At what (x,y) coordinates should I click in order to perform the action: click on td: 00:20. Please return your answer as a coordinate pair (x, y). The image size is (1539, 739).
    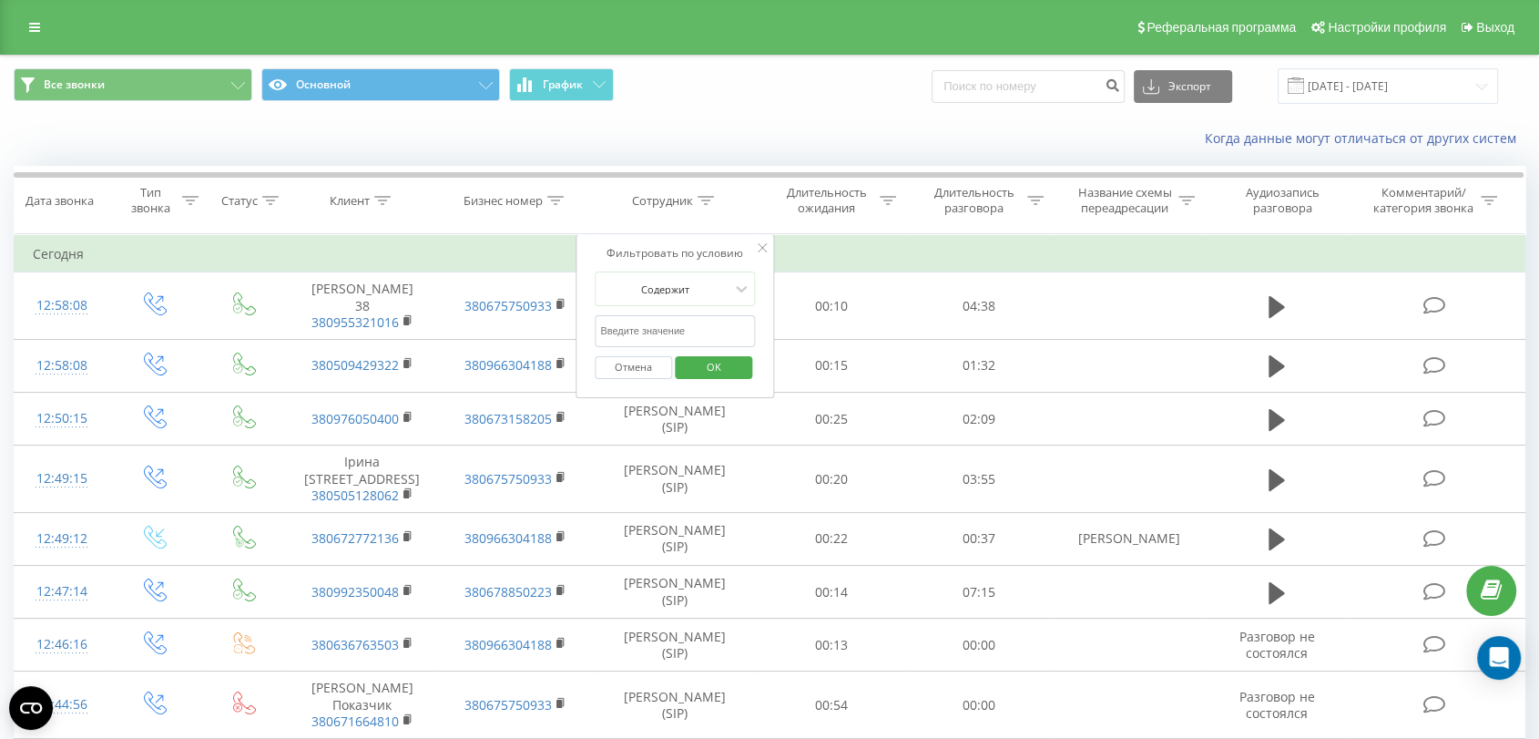
    Looking at the image, I should click on (832, 479).